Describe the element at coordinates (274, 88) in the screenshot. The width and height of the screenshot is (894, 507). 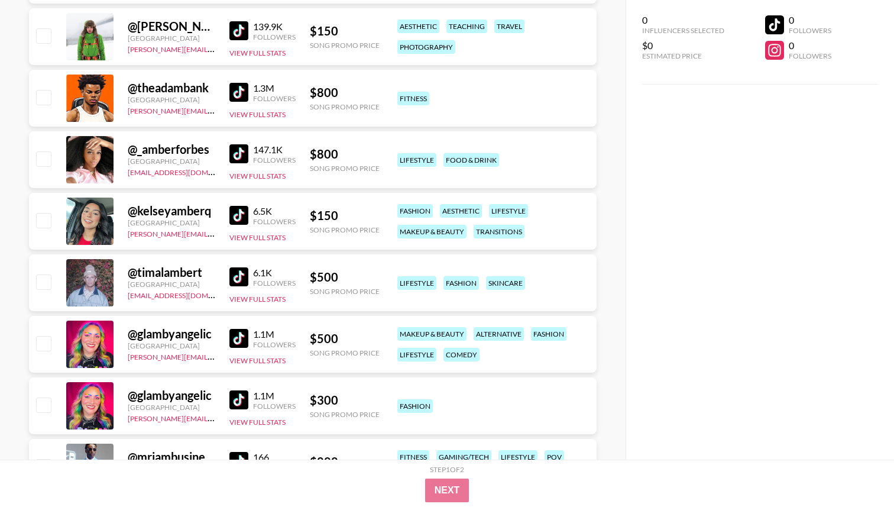
I see `div: 1.3M` at that location.